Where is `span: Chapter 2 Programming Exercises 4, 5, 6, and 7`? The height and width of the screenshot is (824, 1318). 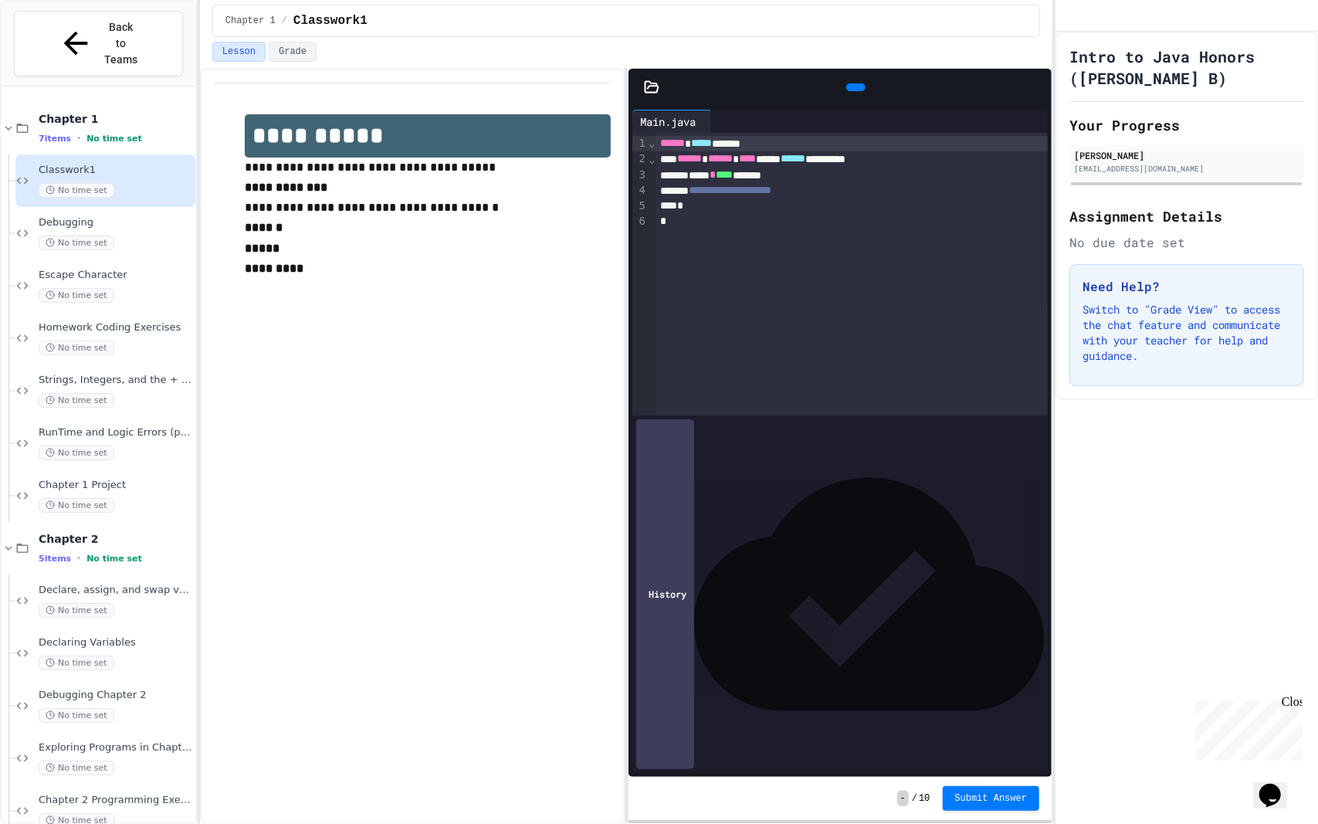 span: Chapter 2 Programming Exercises 4, 5, 6, and 7 is located at coordinates (115, 800).